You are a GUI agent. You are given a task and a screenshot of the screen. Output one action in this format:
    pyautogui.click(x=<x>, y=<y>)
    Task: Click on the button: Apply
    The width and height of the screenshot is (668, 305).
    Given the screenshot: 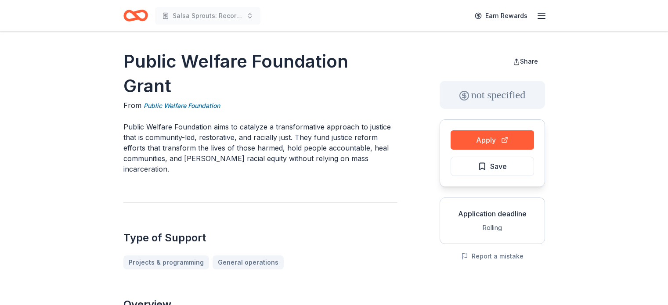 What is the action you would take?
    pyautogui.click(x=493, y=140)
    